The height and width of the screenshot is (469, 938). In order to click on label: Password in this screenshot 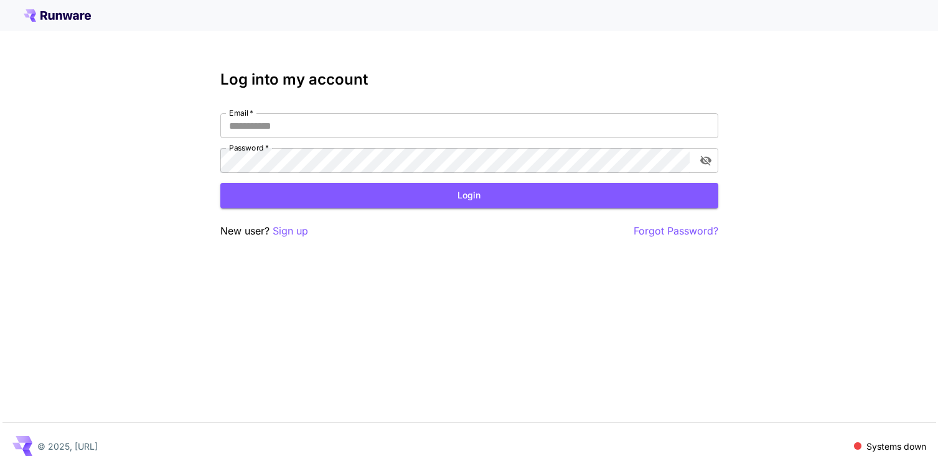, I will do `click(249, 148)`.